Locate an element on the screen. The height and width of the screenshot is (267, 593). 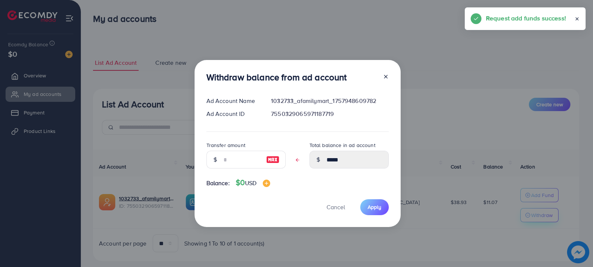
div: Ad Account Name is located at coordinates (233, 101).